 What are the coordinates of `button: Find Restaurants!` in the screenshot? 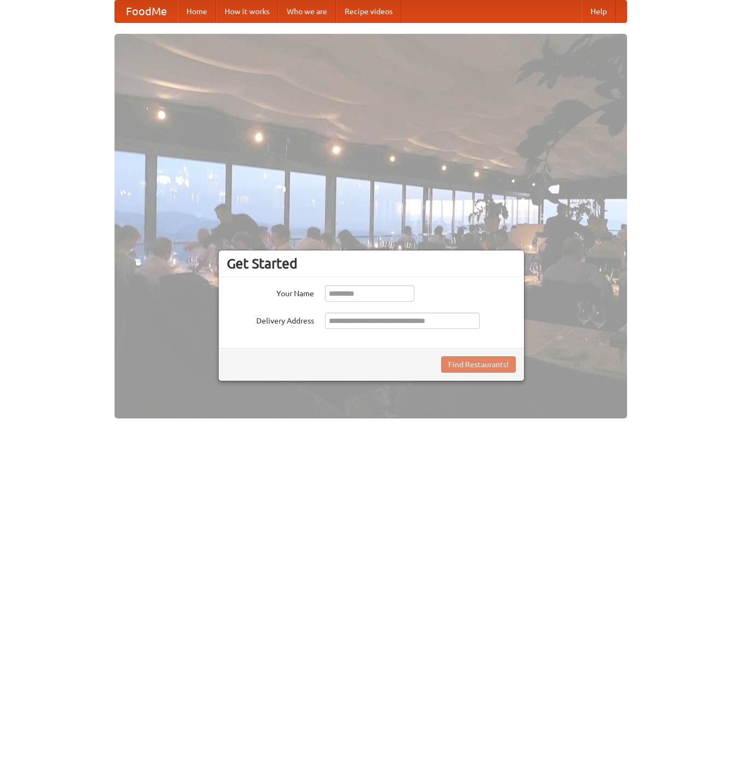 It's located at (478, 364).